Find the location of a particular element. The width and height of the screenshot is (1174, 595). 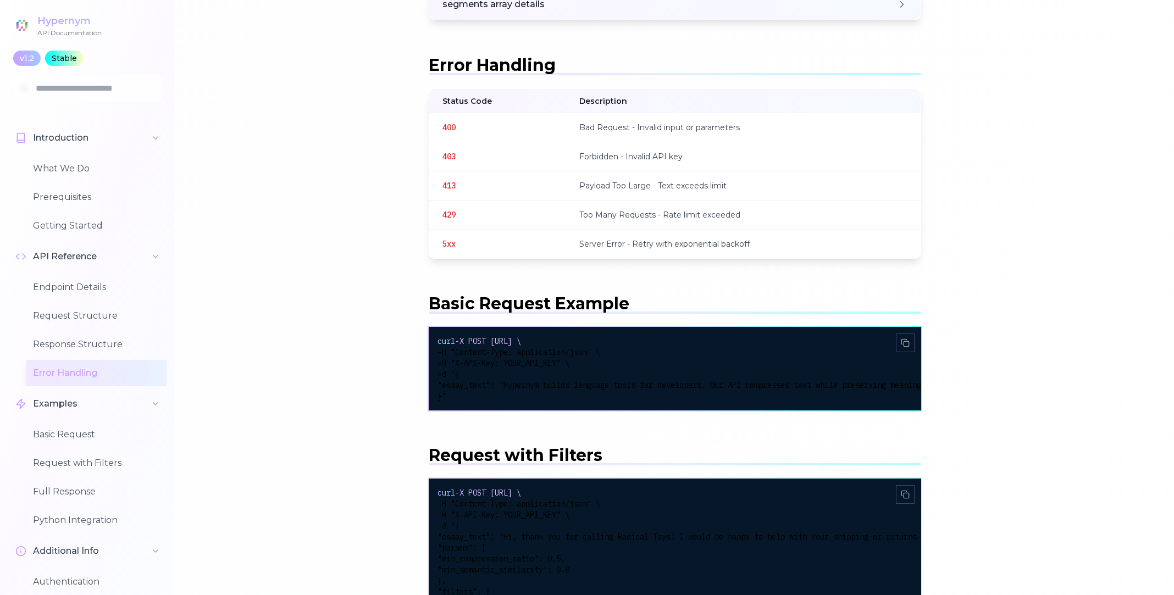

button: Additional Info is located at coordinates (87, 551).